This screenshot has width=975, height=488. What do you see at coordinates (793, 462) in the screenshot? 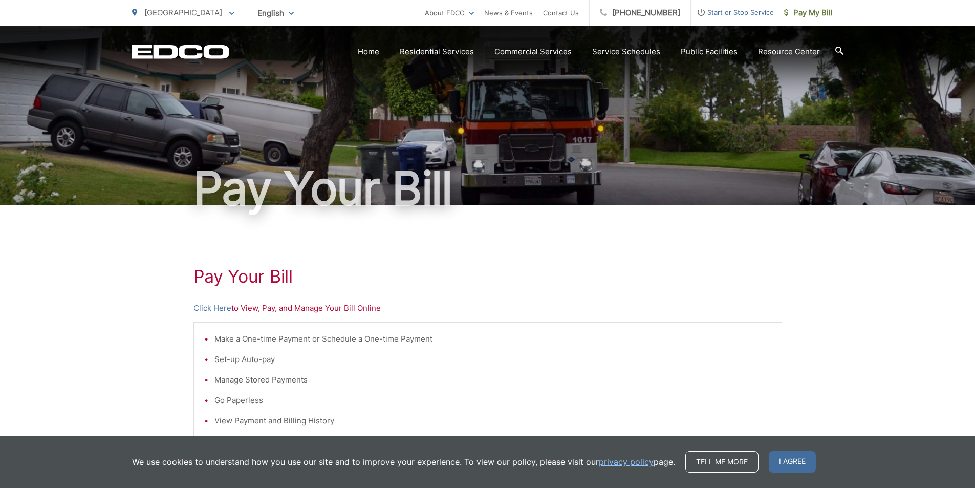
I see `span: I agree` at bounding box center [793, 462].